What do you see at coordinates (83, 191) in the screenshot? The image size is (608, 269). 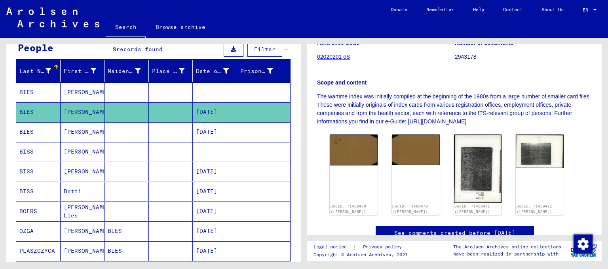 I see `mat-cell: Betti` at bounding box center [83, 191].